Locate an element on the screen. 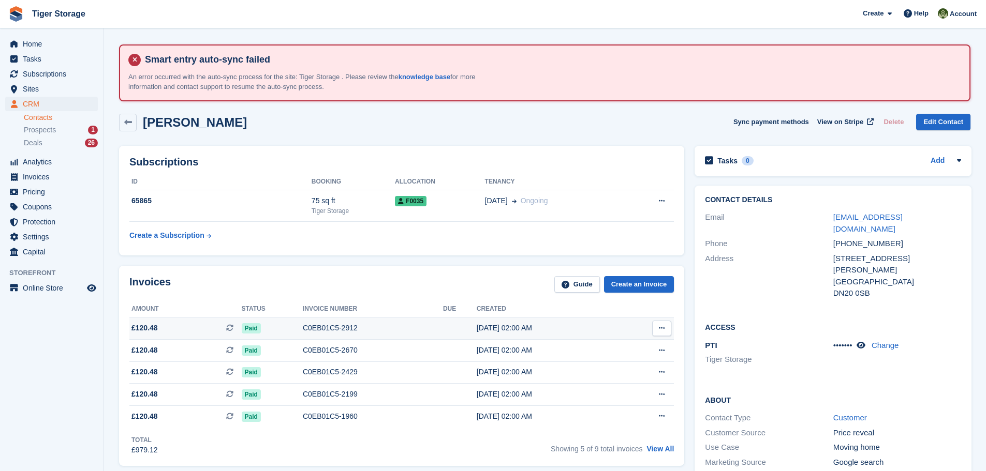  span: PTI is located at coordinates (710, 345).